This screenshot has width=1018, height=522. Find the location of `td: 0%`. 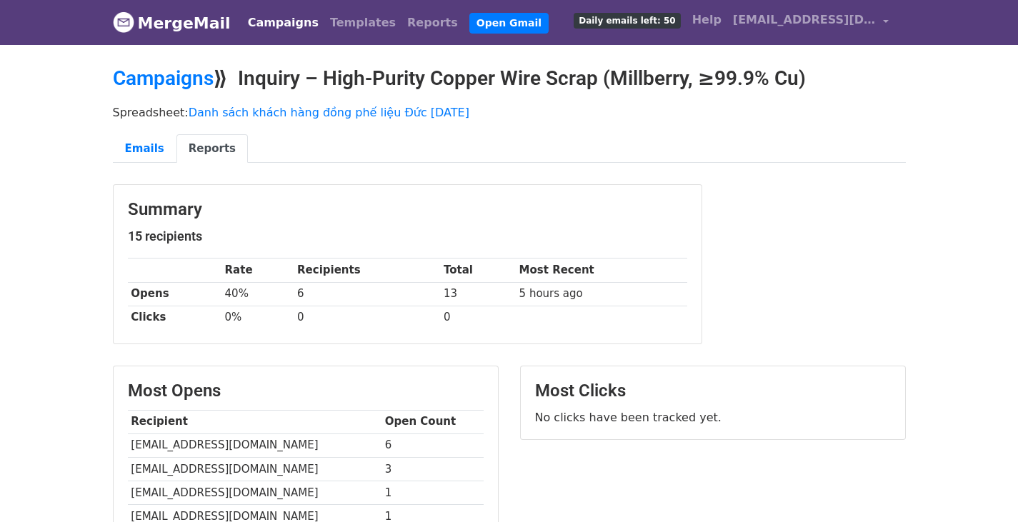

td: 0% is located at coordinates (258, 317).